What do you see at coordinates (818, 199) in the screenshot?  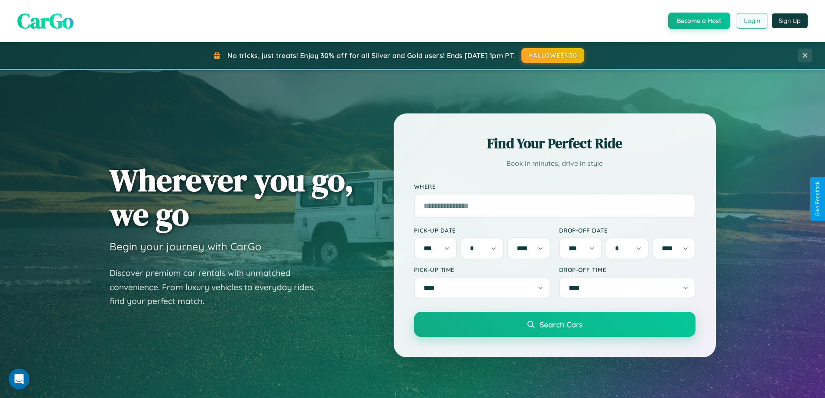 I see `div: Give Feedback` at bounding box center [818, 199].